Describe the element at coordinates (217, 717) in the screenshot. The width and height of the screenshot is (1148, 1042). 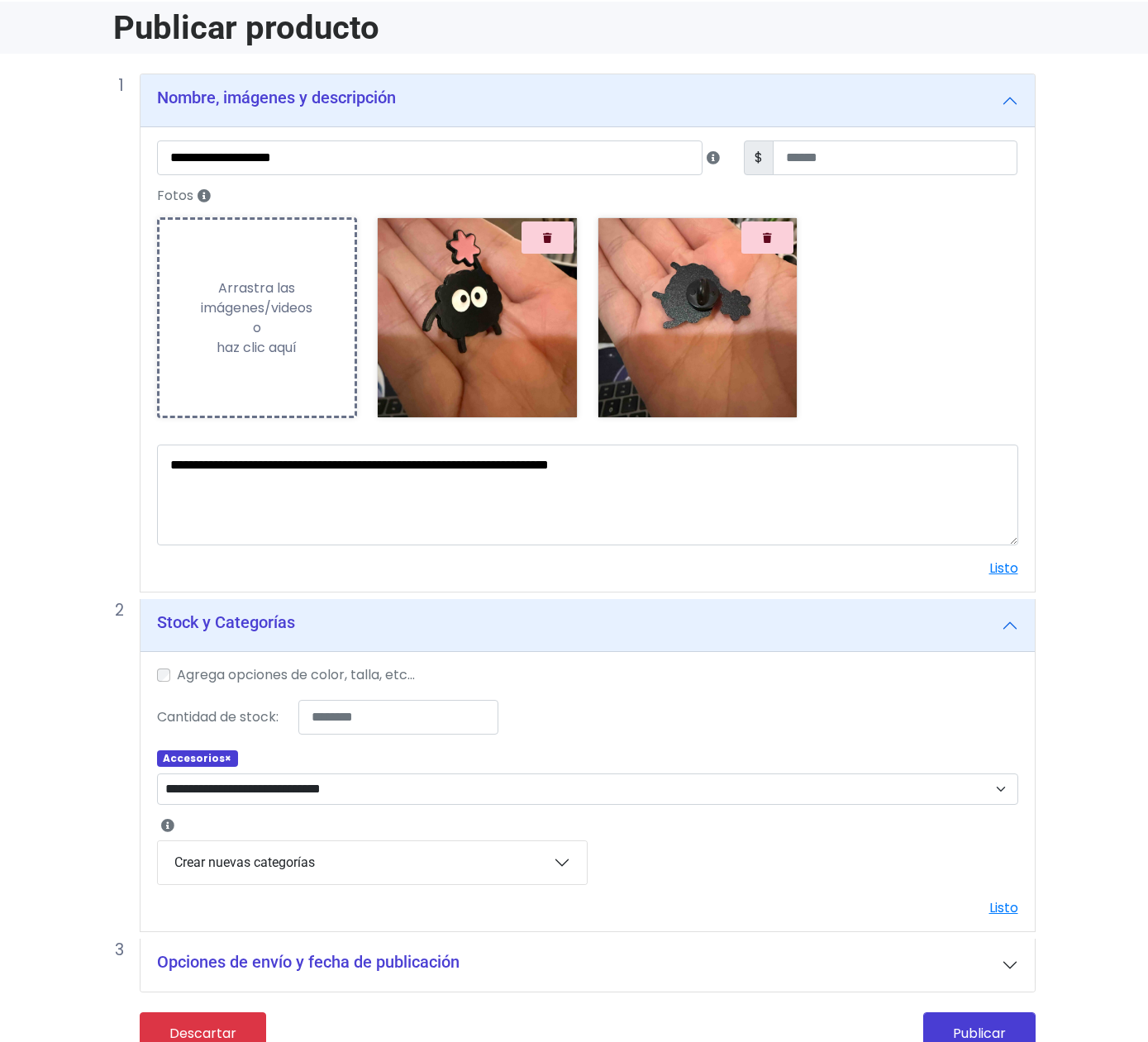
I see `label: Cantidad de stock:` at that location.